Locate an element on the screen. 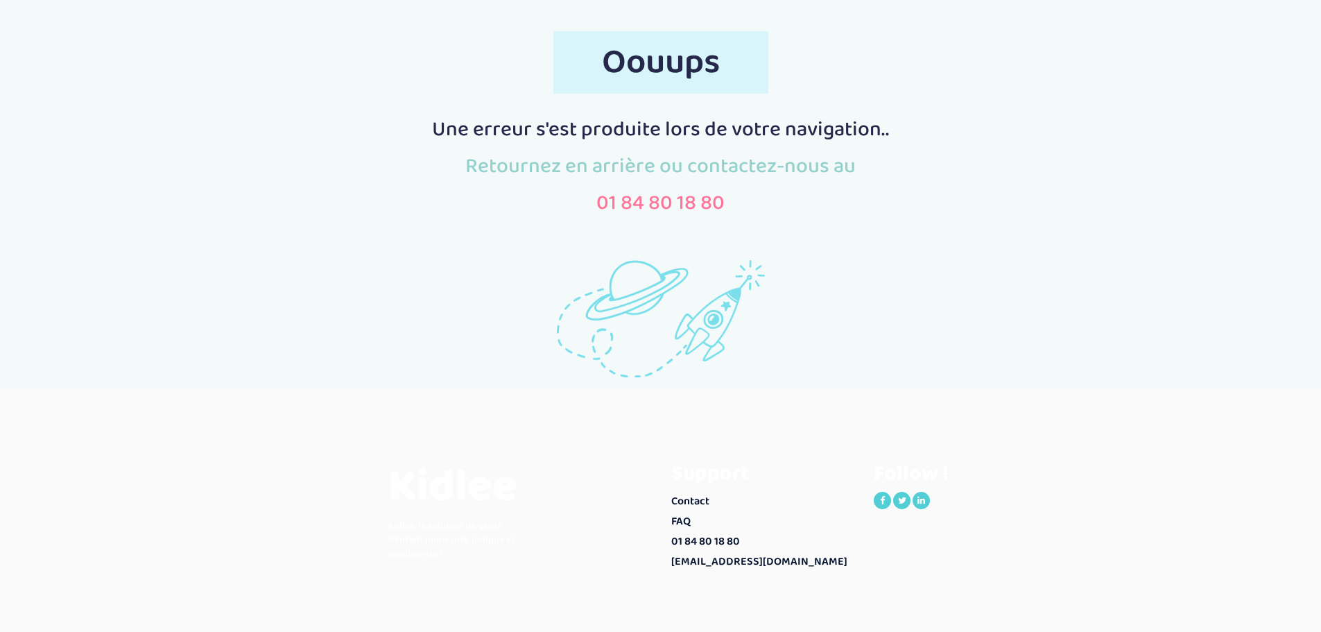 The width and height of the screenshot is (1321, 632). p: Retournez en arrière ou contactez-nous au is located at coordinates (661, 166).